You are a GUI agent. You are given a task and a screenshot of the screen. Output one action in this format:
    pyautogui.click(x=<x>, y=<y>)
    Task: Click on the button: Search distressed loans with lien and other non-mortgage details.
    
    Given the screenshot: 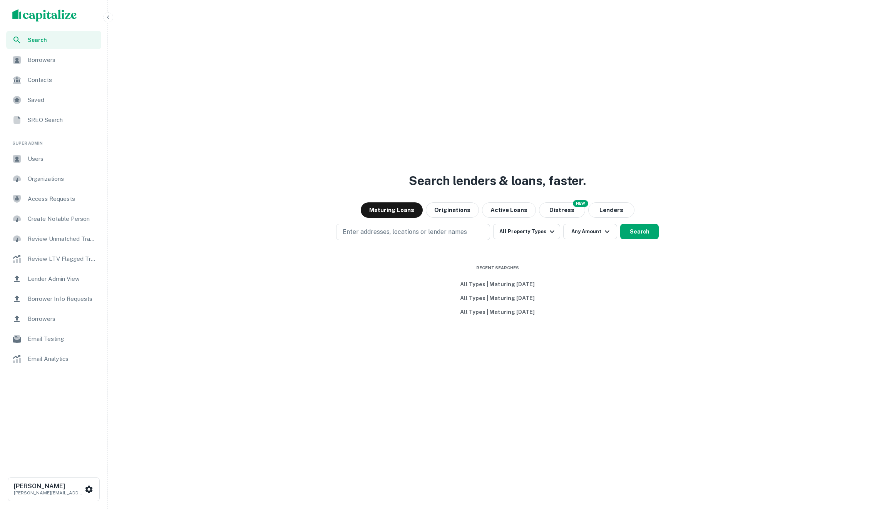 What is the action you would take?
    pyautogui.click(x=562, y=210)
    